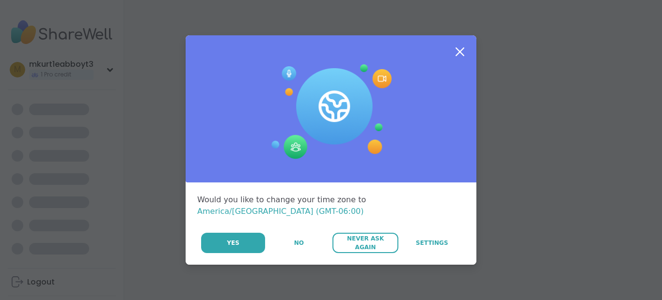  Describe the element at coordinates (365, 243) in the screenshot. I see `span: Never Ask Again` at that location.